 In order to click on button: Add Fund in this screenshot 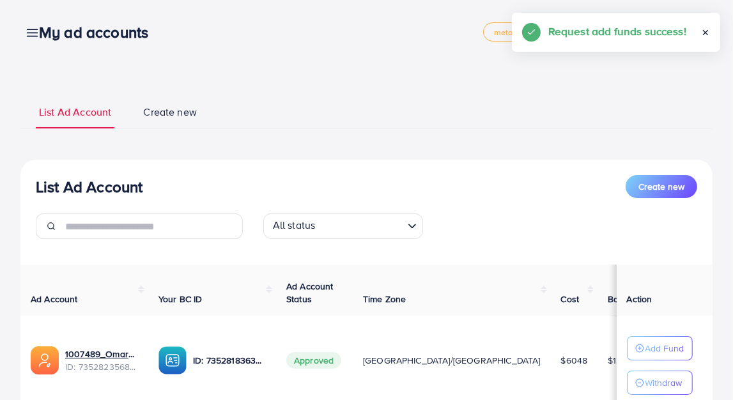, I will do `click(660, 348)`.